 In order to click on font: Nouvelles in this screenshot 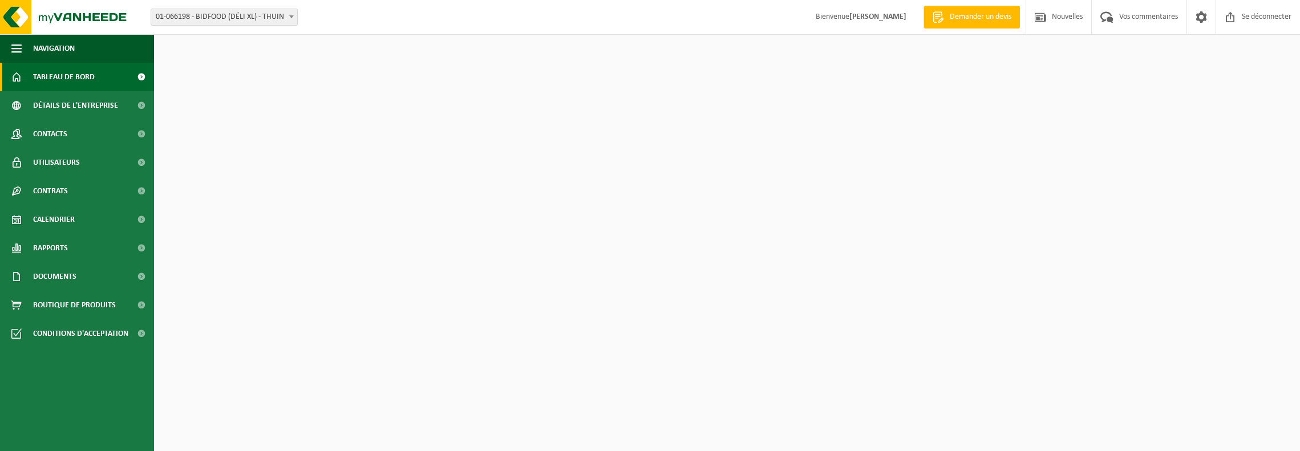, I will do `click(1067, 17)`.